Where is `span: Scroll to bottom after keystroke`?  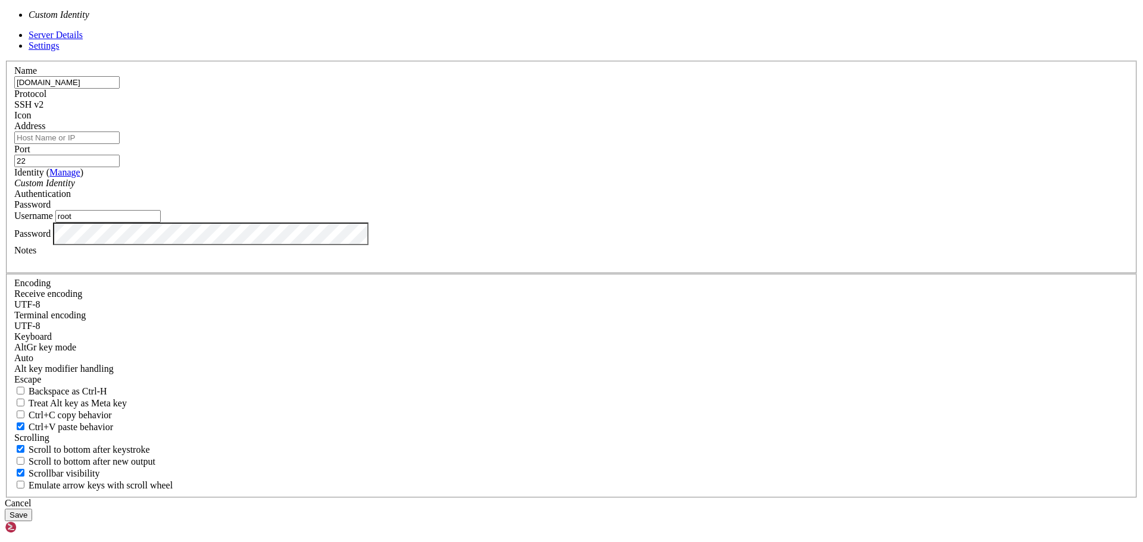
span: Scroll to bottom after keystroke is located at coordinates (89, 449).